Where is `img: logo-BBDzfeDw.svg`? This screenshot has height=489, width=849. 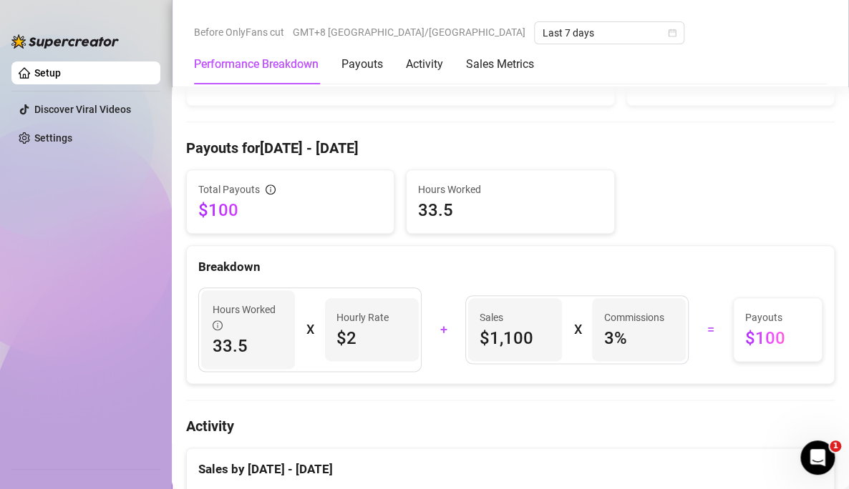
img: logo-BBDzfeDw.svg is located at coordinates (65, 41).